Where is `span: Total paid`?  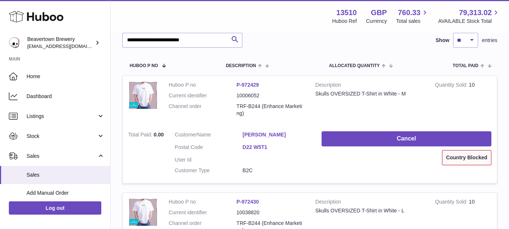
span: Total paid is located at coordinates (465, 66).